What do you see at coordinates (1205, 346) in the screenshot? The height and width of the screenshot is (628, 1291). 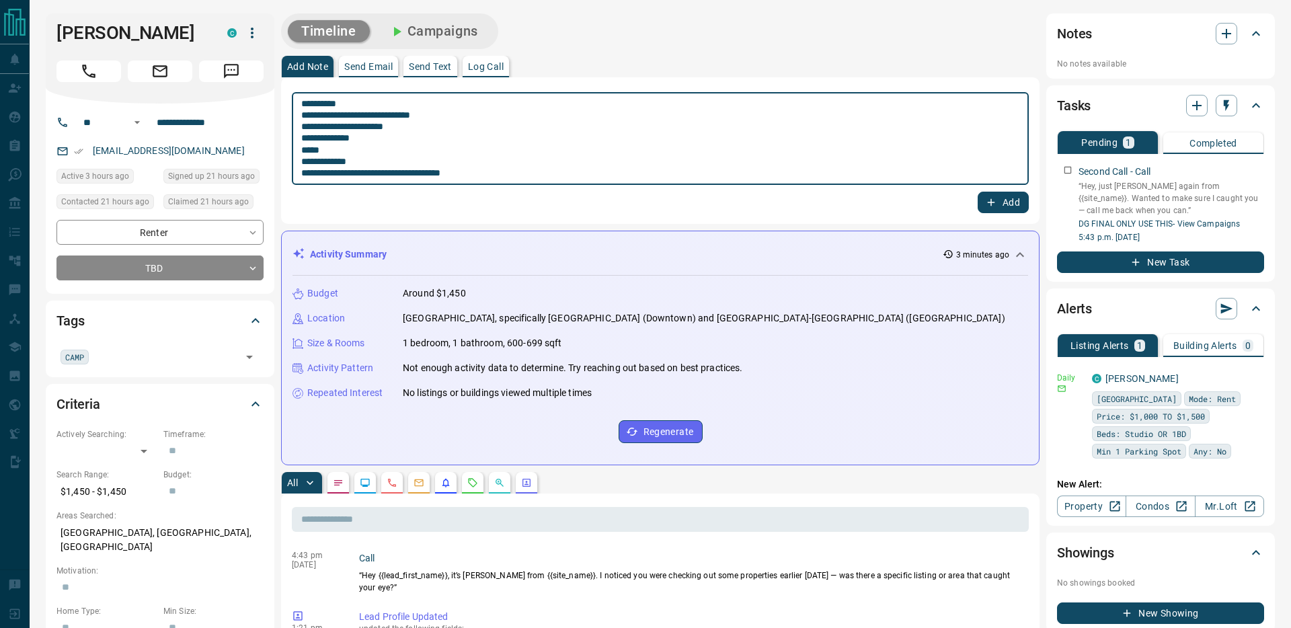 I see `p: Building Alerts` at bounding box center [1205, 346].